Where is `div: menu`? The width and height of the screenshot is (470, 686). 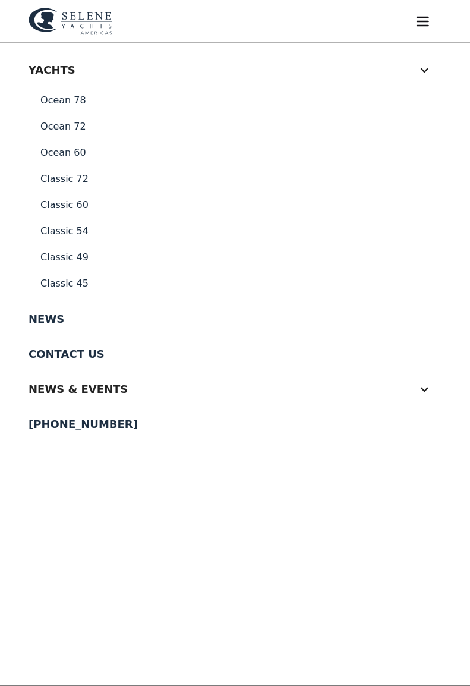
div: menu is located at coordinates (423, 21).